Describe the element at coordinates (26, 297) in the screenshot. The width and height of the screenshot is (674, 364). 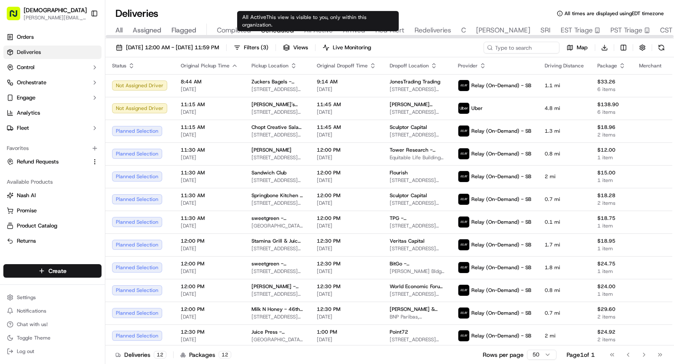
I see `span: Settings` at that location.